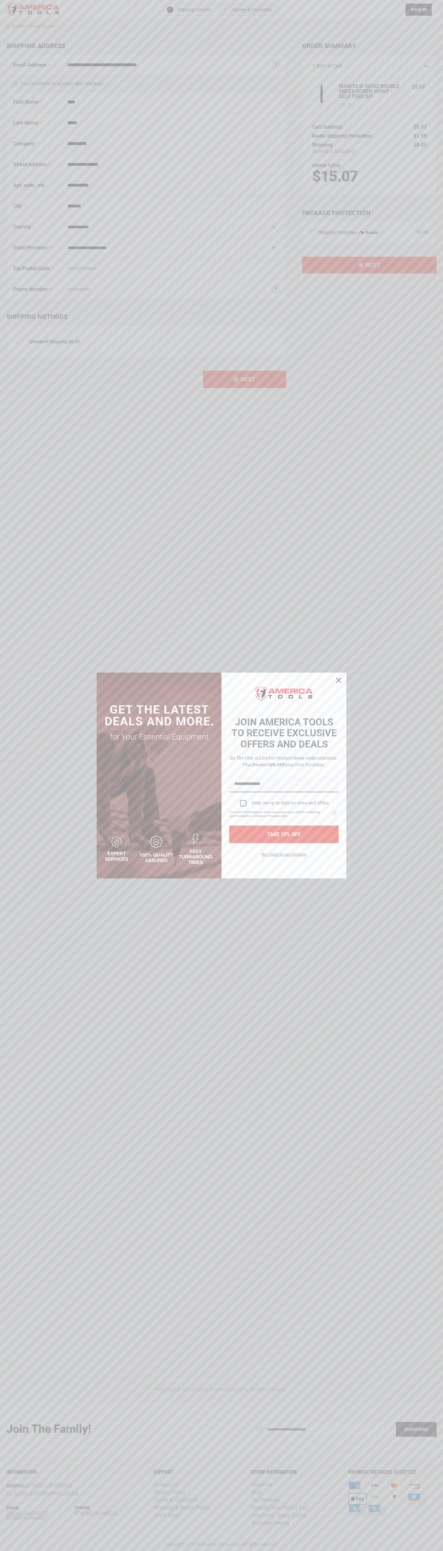  I want to click on span: For more information on how we process your data for marketing communication. Check our Privacy p..., so click(280, 814).